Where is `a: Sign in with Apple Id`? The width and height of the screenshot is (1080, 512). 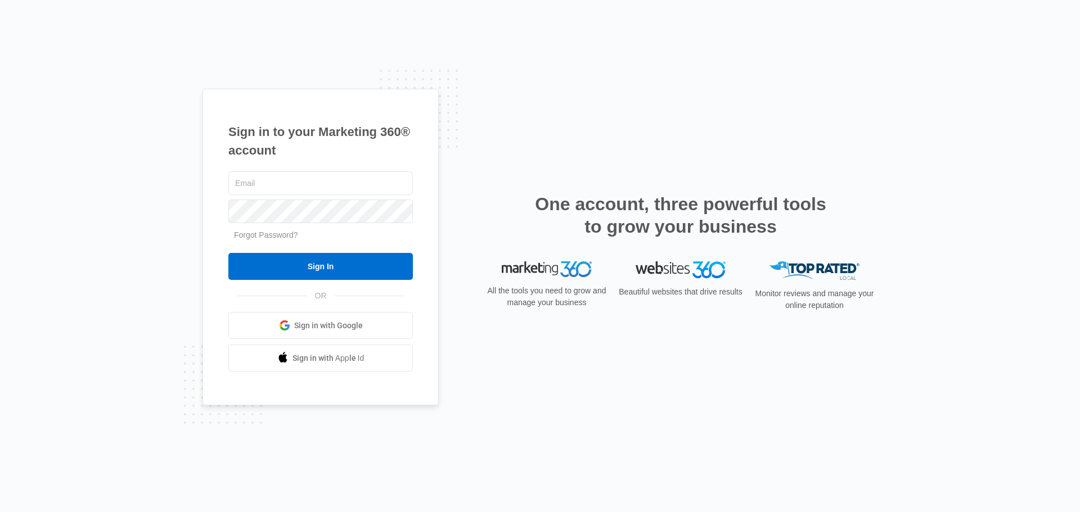 a: Sign in with Apple Id is located at coordinates (321, 358).